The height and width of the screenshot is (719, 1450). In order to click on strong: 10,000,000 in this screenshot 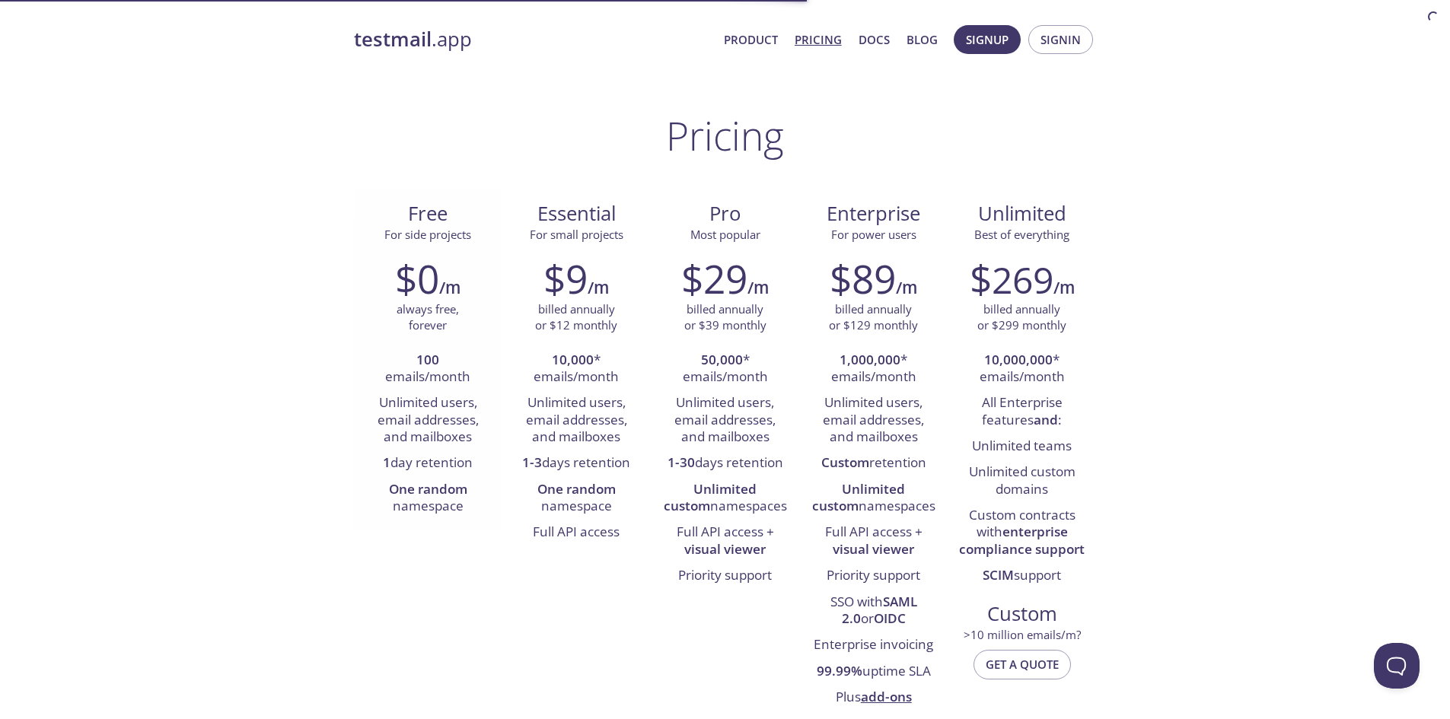, I will do `click(1019, 359)`.